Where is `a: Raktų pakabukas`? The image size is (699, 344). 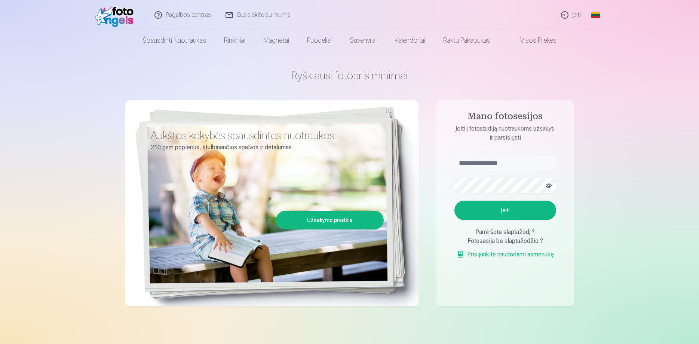 a: Raktų pakabukas is located at coordinates (467, 40).